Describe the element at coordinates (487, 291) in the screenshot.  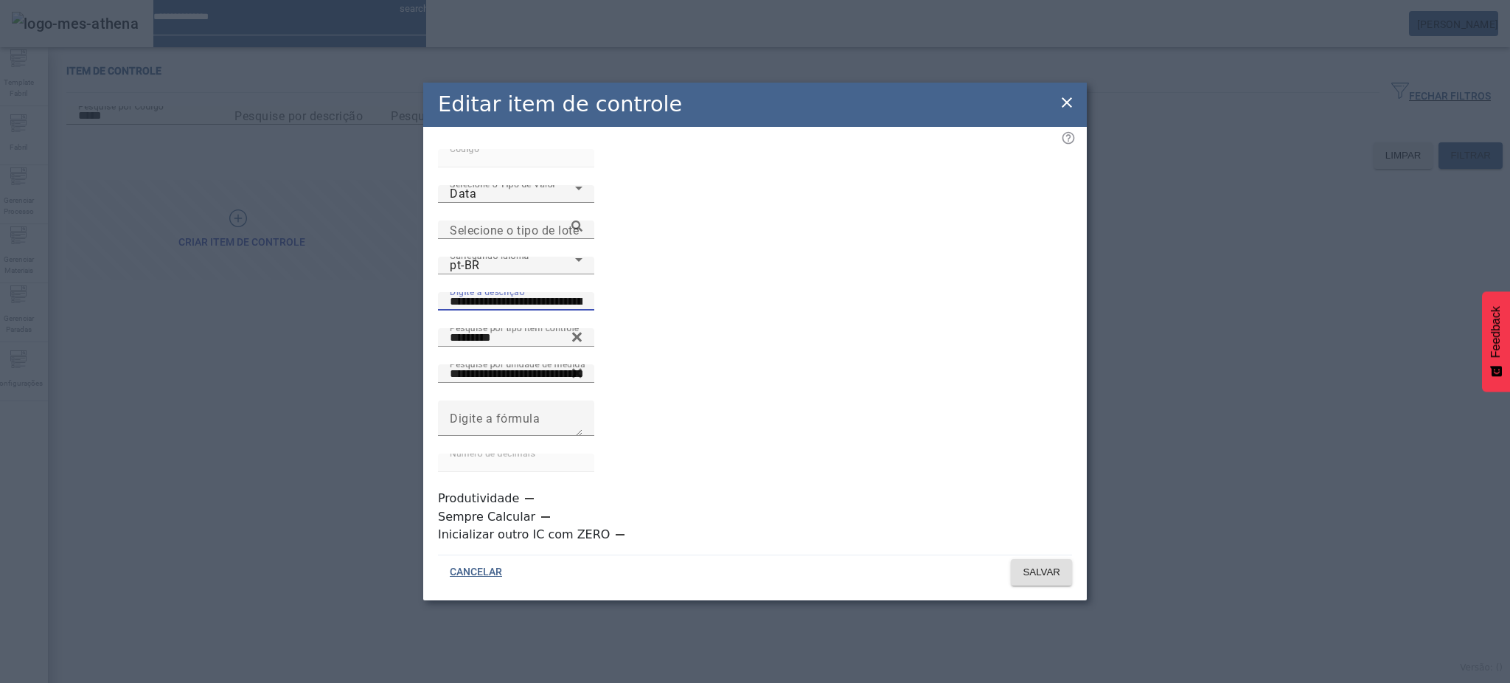
I see `mat-label: Digite a descrição` at that location.